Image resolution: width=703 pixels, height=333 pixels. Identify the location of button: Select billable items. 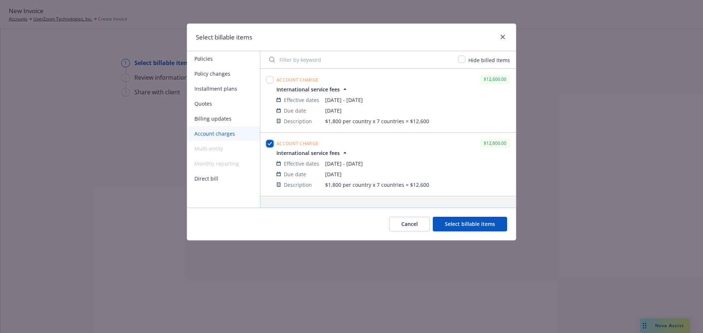
(469, 224).